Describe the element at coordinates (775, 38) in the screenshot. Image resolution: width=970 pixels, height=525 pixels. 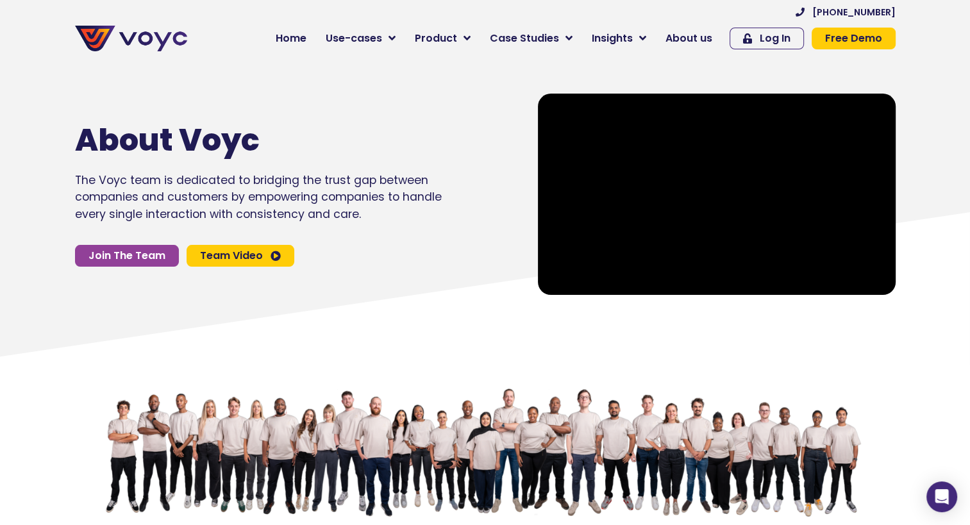
I see `span: Log In` at that location.